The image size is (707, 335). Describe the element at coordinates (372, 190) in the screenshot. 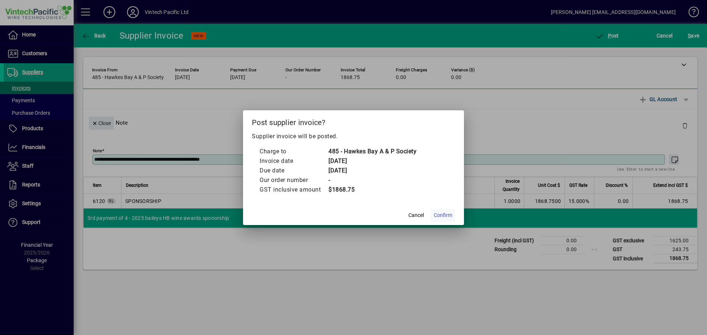

I see `td: $1868.75` at that location.